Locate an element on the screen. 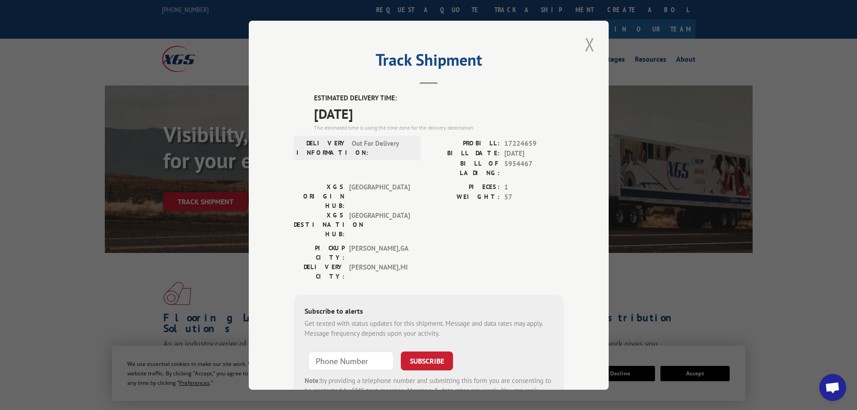 The width and height of the screenshot is (857, 410). label: WEIGHT: is located at coordinates (464, 197).